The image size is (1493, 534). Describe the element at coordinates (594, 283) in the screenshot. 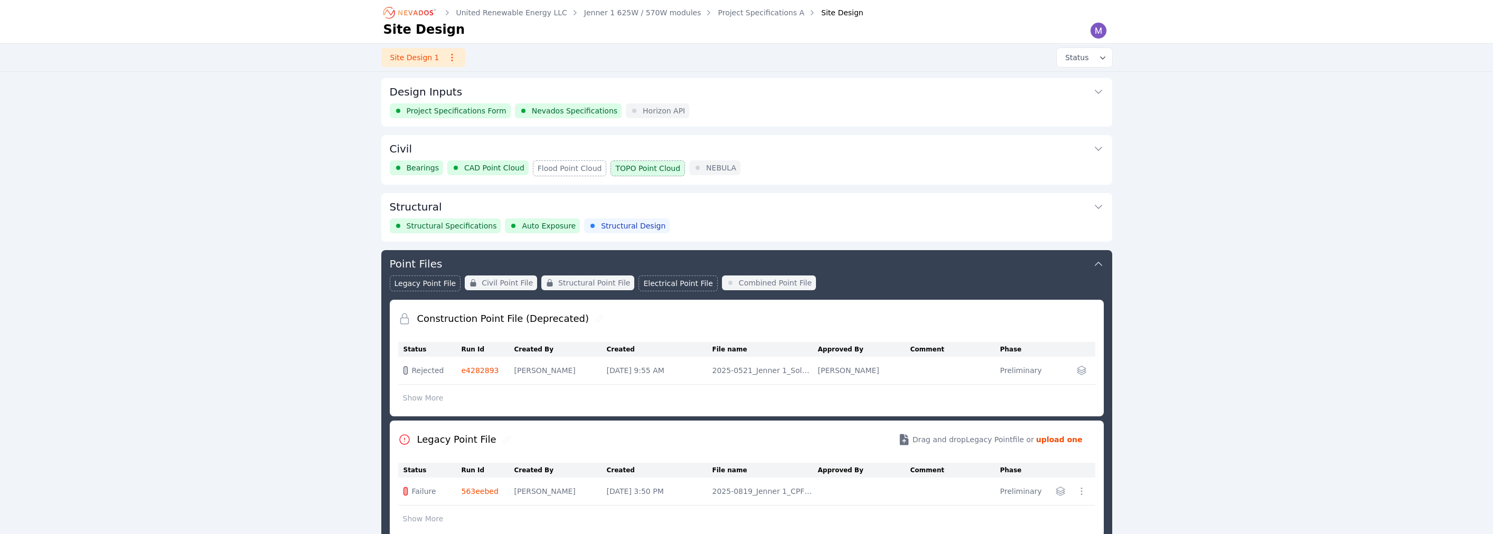

I see `span: Structural Point File` at that location.